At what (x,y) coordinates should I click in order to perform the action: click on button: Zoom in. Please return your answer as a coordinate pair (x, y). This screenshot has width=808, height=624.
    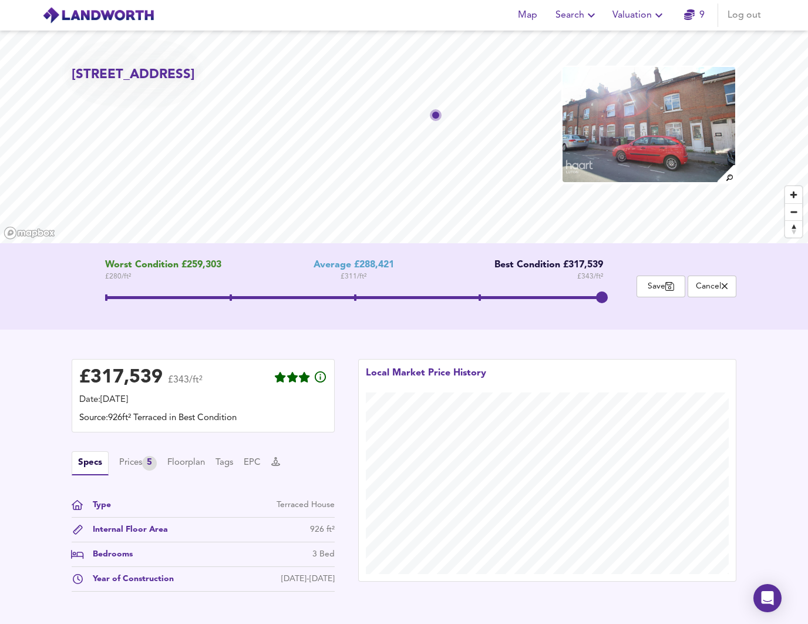
    Looking at the image, I should click on (793, 194).